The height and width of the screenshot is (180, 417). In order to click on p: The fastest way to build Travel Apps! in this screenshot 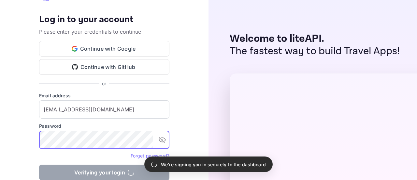, I will do `click(315, 51)`.